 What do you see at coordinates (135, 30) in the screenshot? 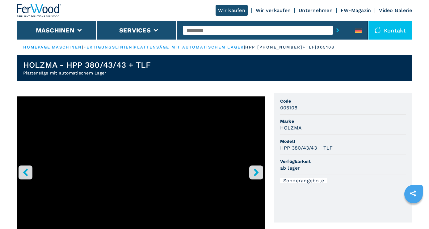
I see `button: Services` at bounding box center [135, 30].